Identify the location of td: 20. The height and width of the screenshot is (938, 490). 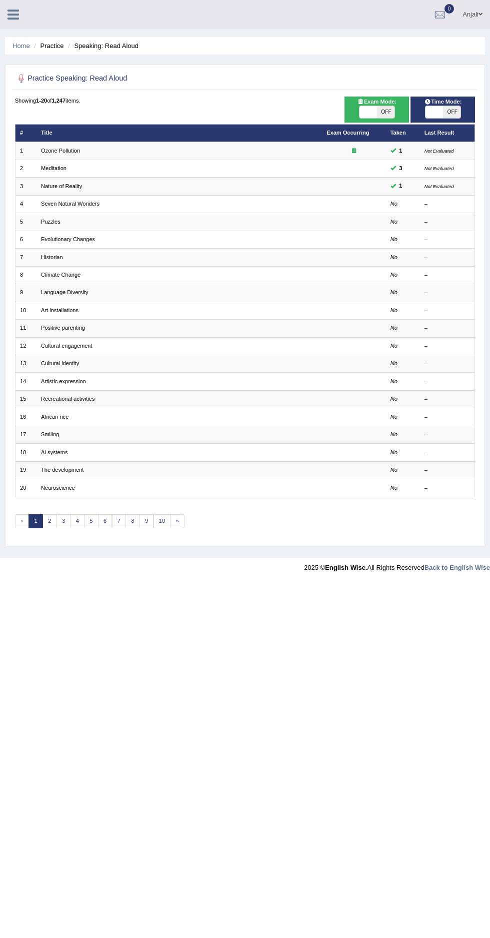
(26, 488).